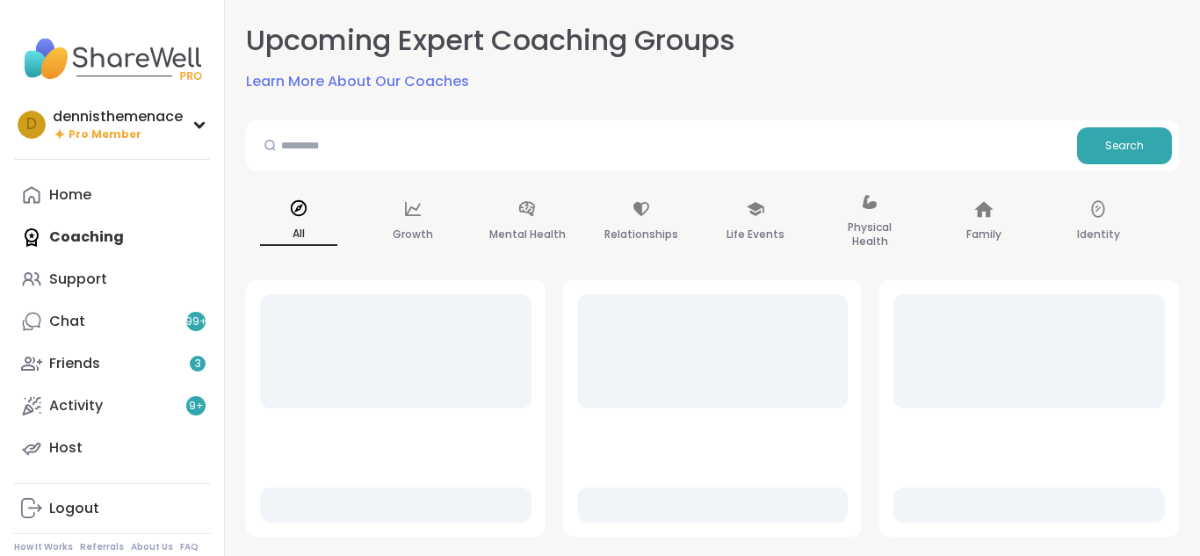  Describe the element at coordinates (112, 195) in the screenshot. I see `a: Home` at that location.